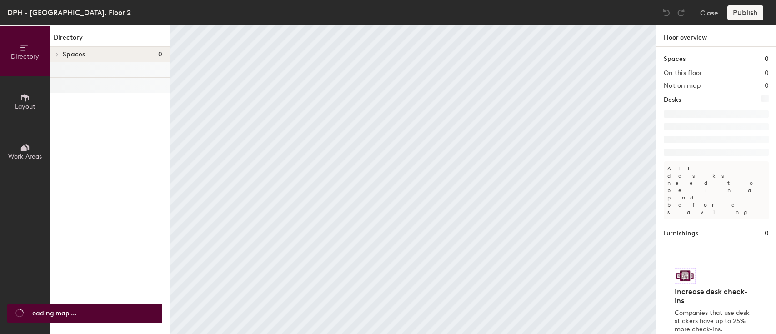 This screenshot has height=334, width=776. I want to click on span: Work Areas, so click(25, 156).